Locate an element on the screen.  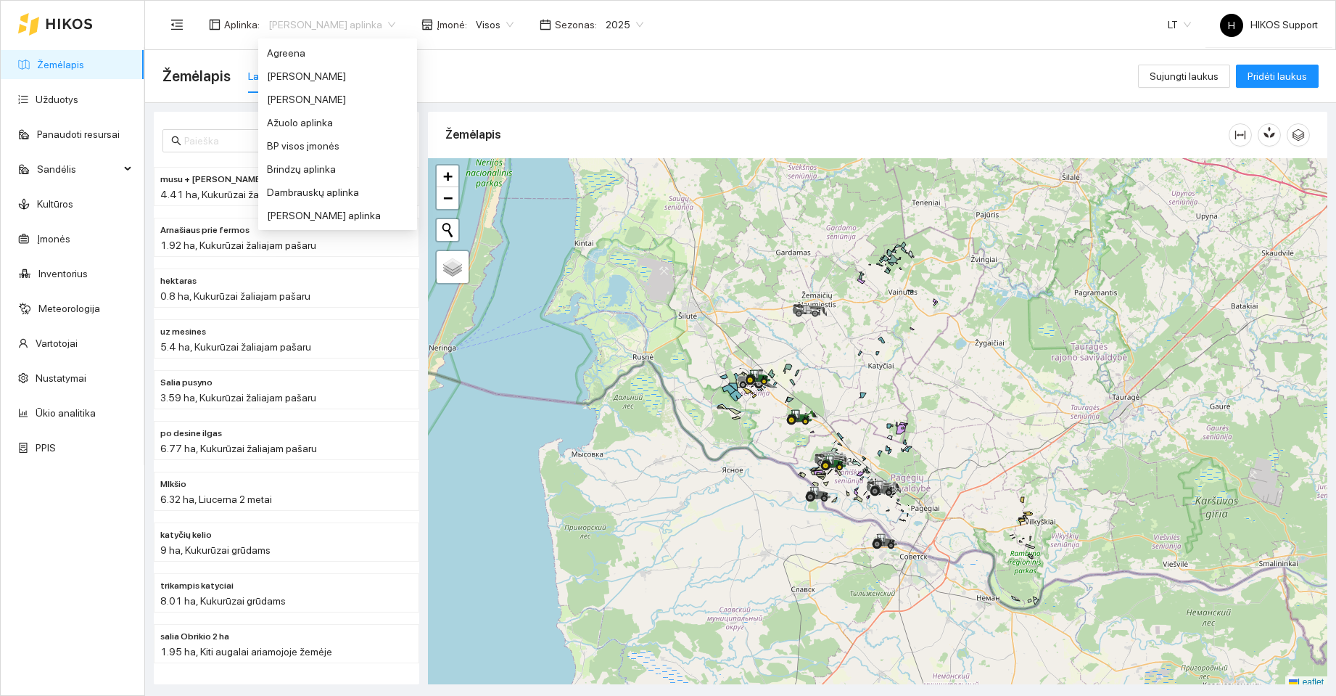
div: Laukai is located at coordinates (263, 76).